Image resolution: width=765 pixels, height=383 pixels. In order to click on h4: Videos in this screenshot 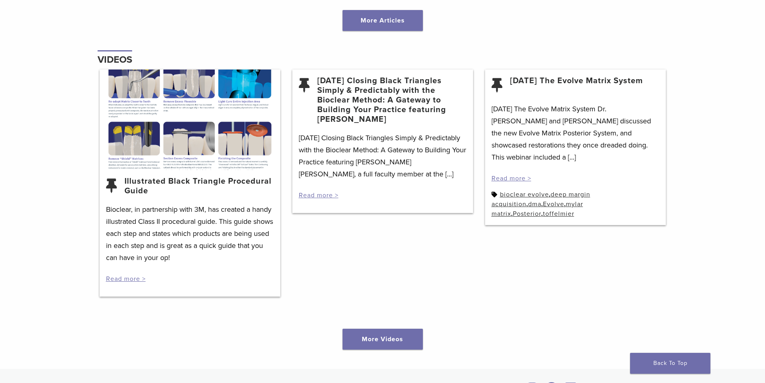, I will do `click(115, 60)`.